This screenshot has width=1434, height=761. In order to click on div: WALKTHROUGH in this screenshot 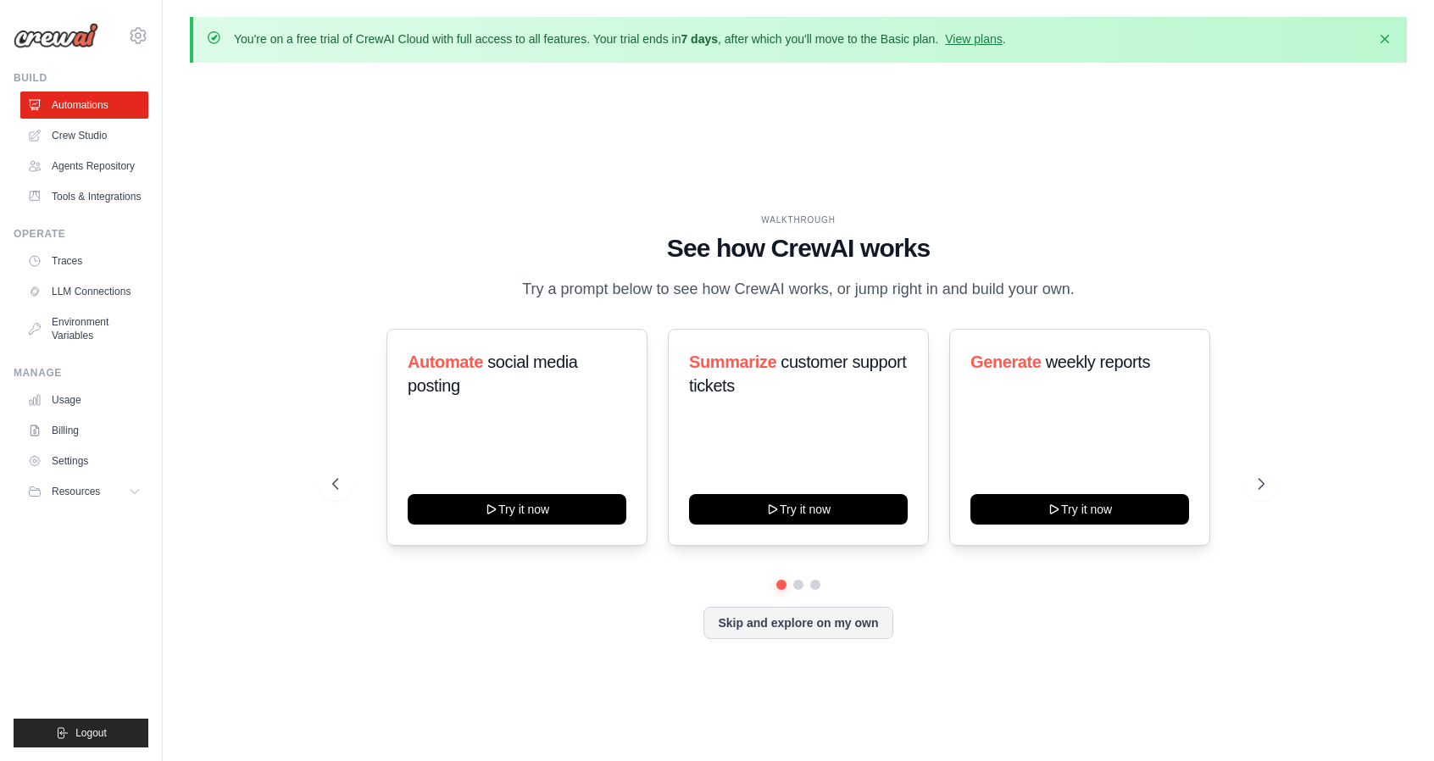, I will do `click(798, 219)`.